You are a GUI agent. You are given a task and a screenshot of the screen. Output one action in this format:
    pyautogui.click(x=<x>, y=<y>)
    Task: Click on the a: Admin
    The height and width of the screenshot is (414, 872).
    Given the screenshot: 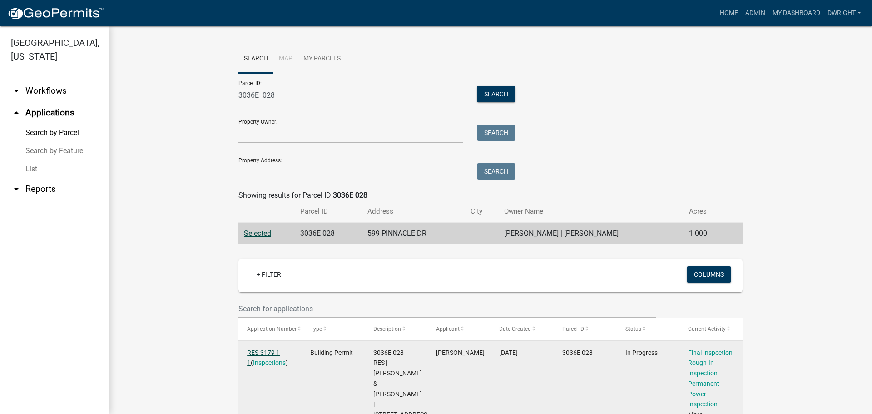 What is the action you would take?
    pyautogui.click(x=755, y=13)
    